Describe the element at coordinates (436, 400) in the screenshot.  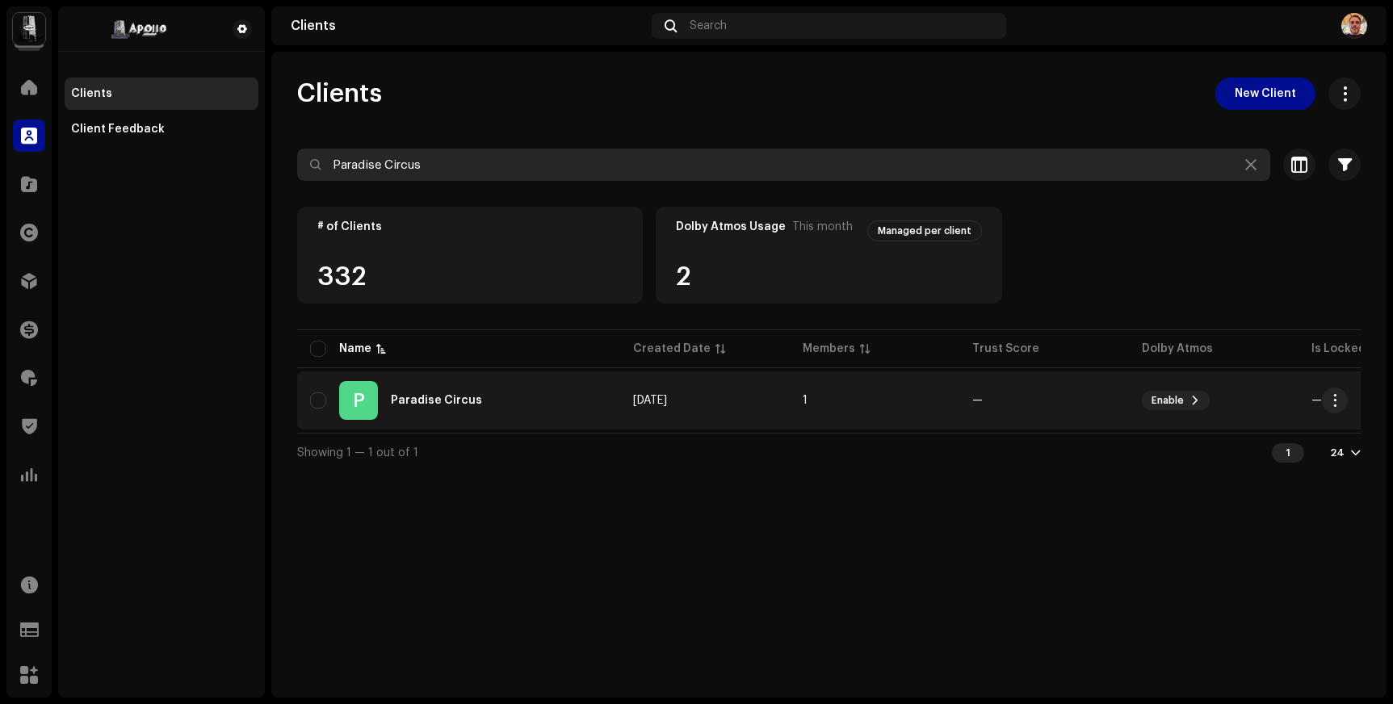
I see `div: Paradise Circus` at that location.